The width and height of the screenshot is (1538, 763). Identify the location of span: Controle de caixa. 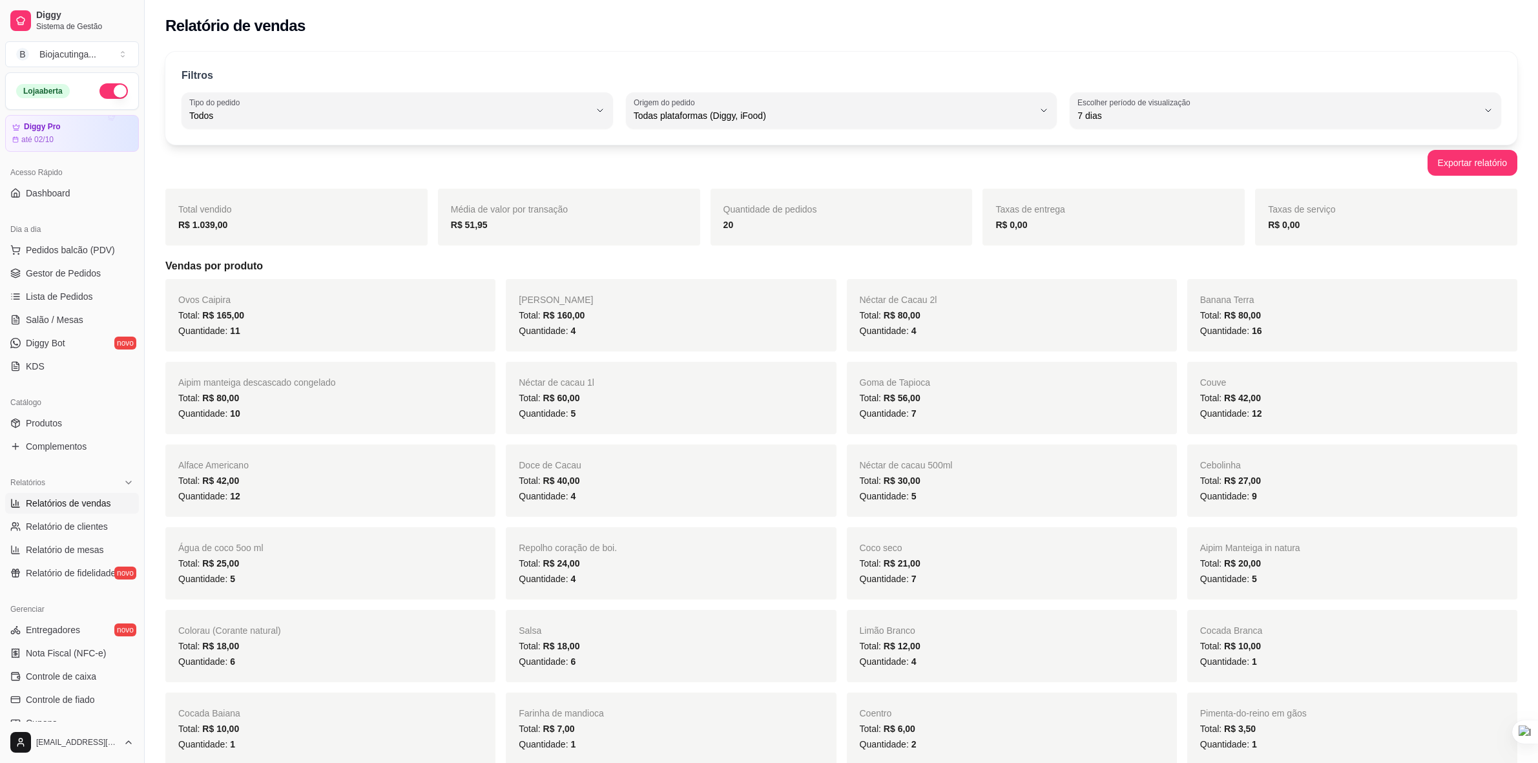
(61, 676).